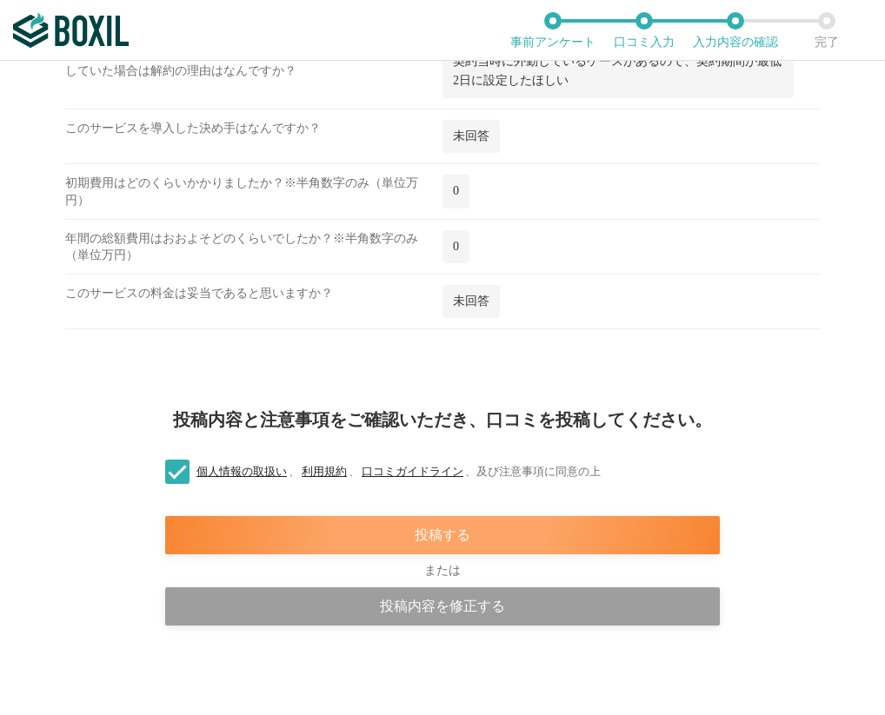  I want to click on a: 口コミガイドライン, so click(412, 471).